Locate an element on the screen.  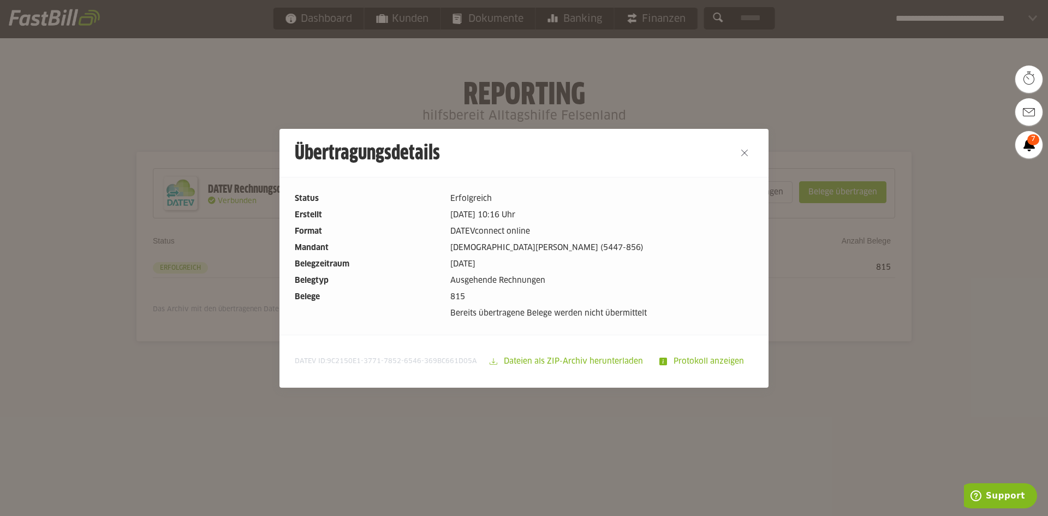
dd: 815 is located at coordinates (602, 297).